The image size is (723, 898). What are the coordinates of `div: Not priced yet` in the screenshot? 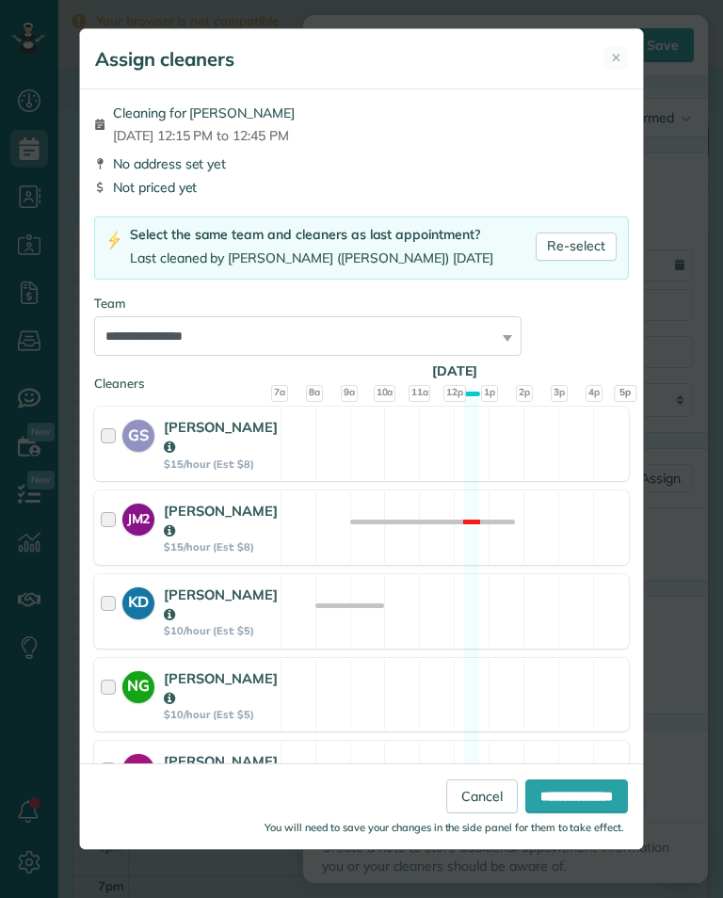 It's located at (362, 187).